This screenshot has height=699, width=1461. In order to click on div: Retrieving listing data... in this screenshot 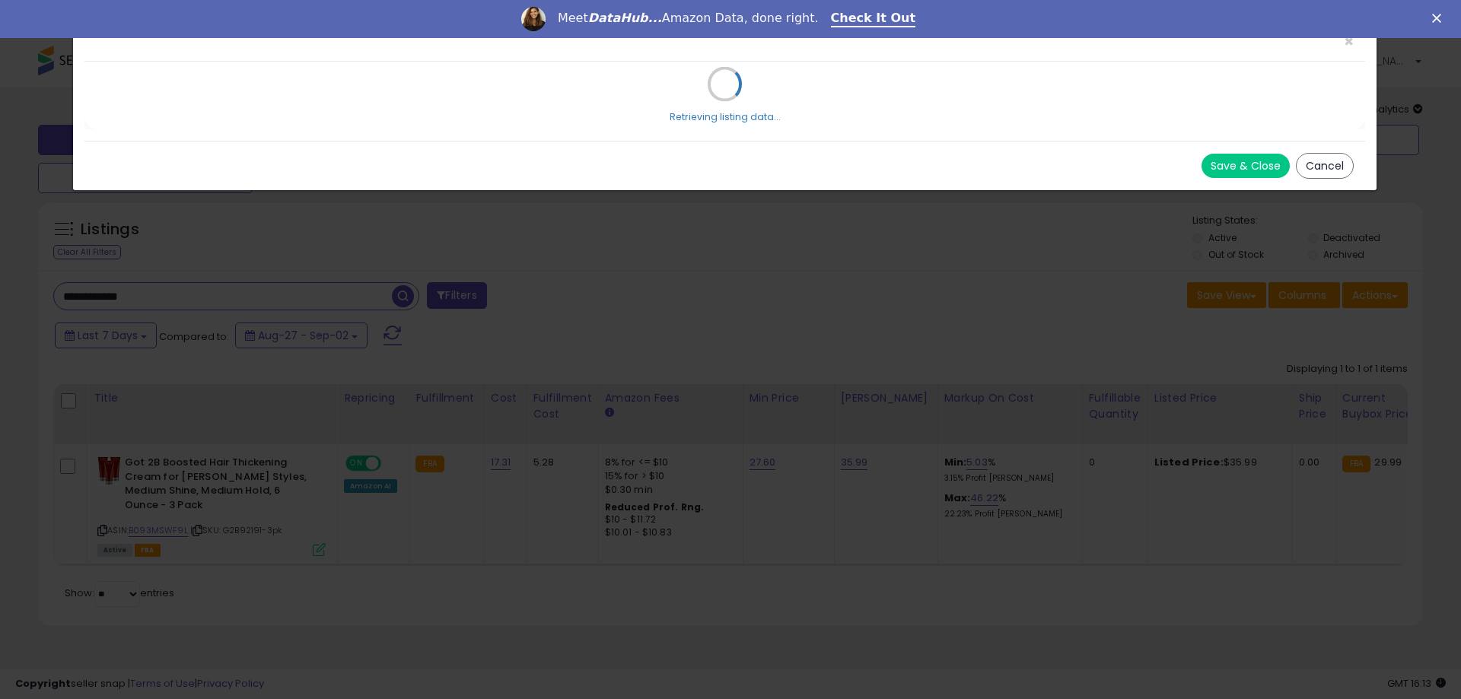, I will do `click(725, 117)`.